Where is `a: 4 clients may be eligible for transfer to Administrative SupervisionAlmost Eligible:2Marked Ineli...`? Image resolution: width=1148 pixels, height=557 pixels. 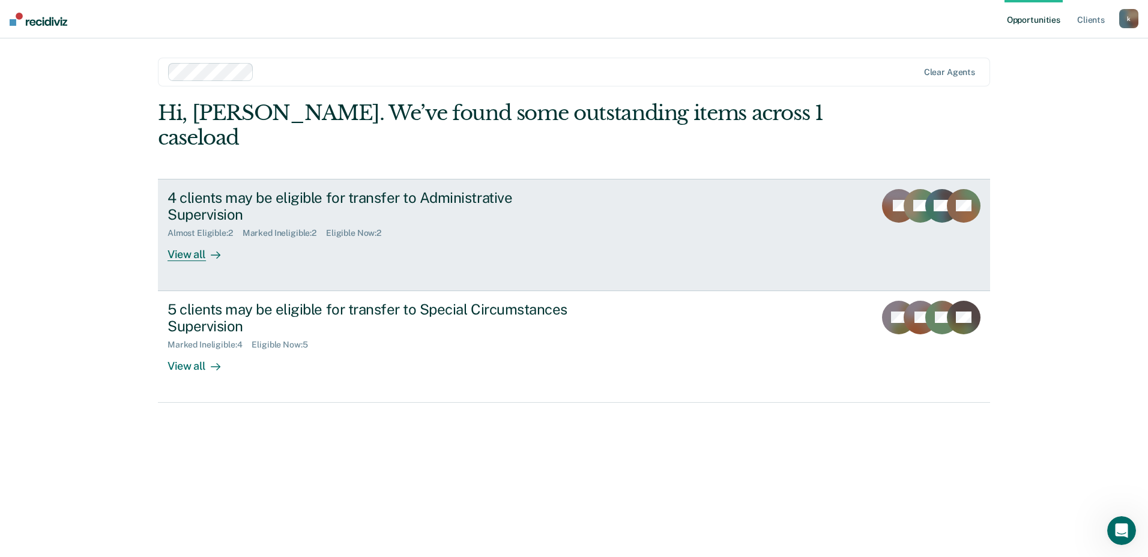
a: 4 clients may be eligible for transfer to Administrative SupervisionAlmost Eligible:2Marked Ineli... is located at coordinates (574, 235).